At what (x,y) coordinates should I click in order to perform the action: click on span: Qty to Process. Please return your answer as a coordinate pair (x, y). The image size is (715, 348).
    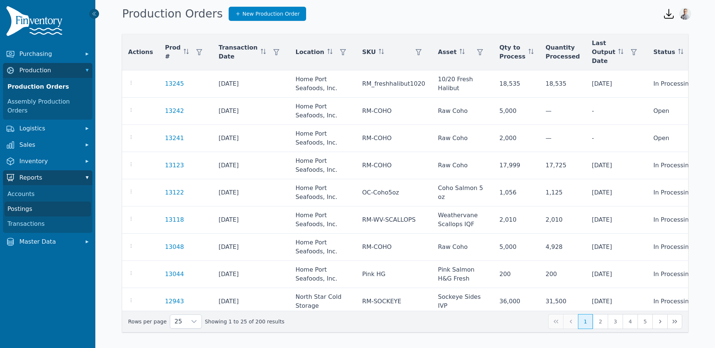
    Looking at the image, I should click on (512, 52).